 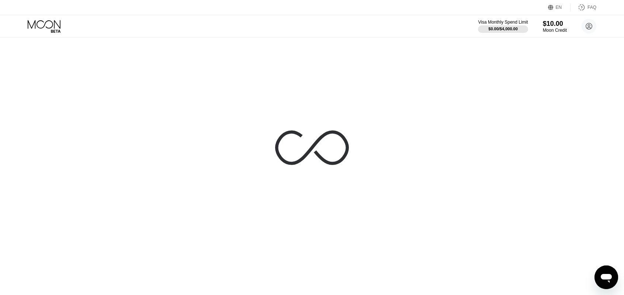 What do you see at coordinates (555, 30) in the screenshot?
I see `div: Moon Credit` at bounding box center [555, 30].